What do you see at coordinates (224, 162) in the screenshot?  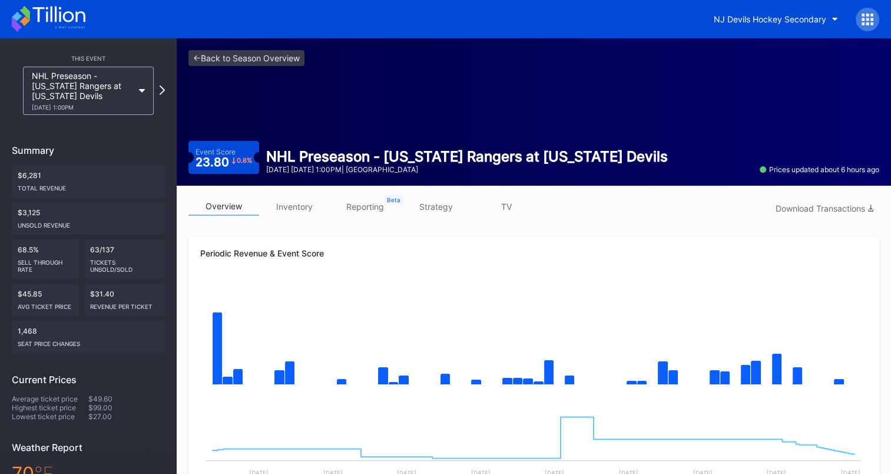 I see `div: 23.80` at bounding box center [224, 162].